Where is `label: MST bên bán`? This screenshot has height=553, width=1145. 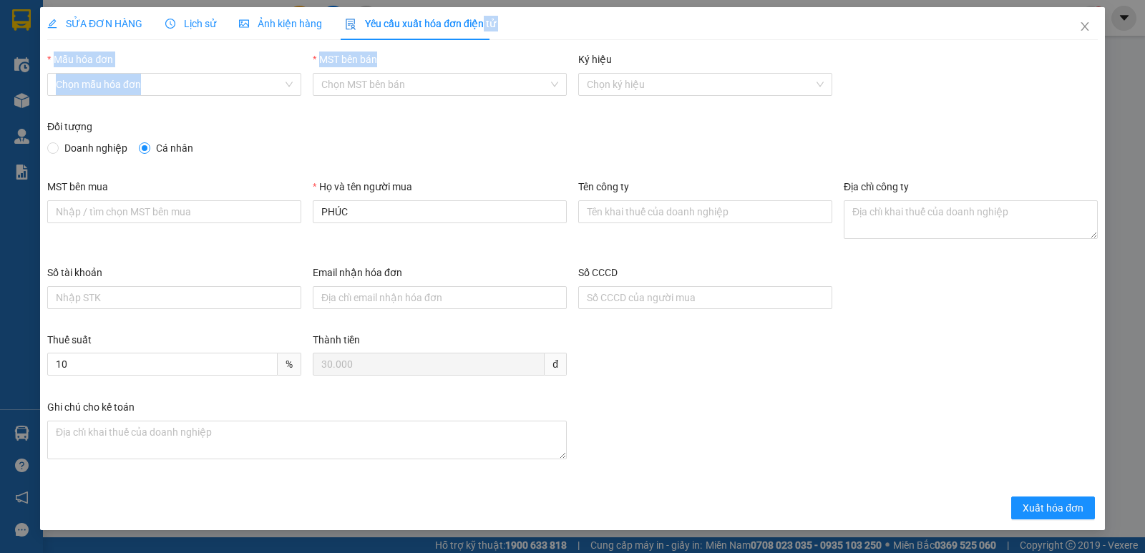
label: MST bên bán is located at coordinates (345, 59).